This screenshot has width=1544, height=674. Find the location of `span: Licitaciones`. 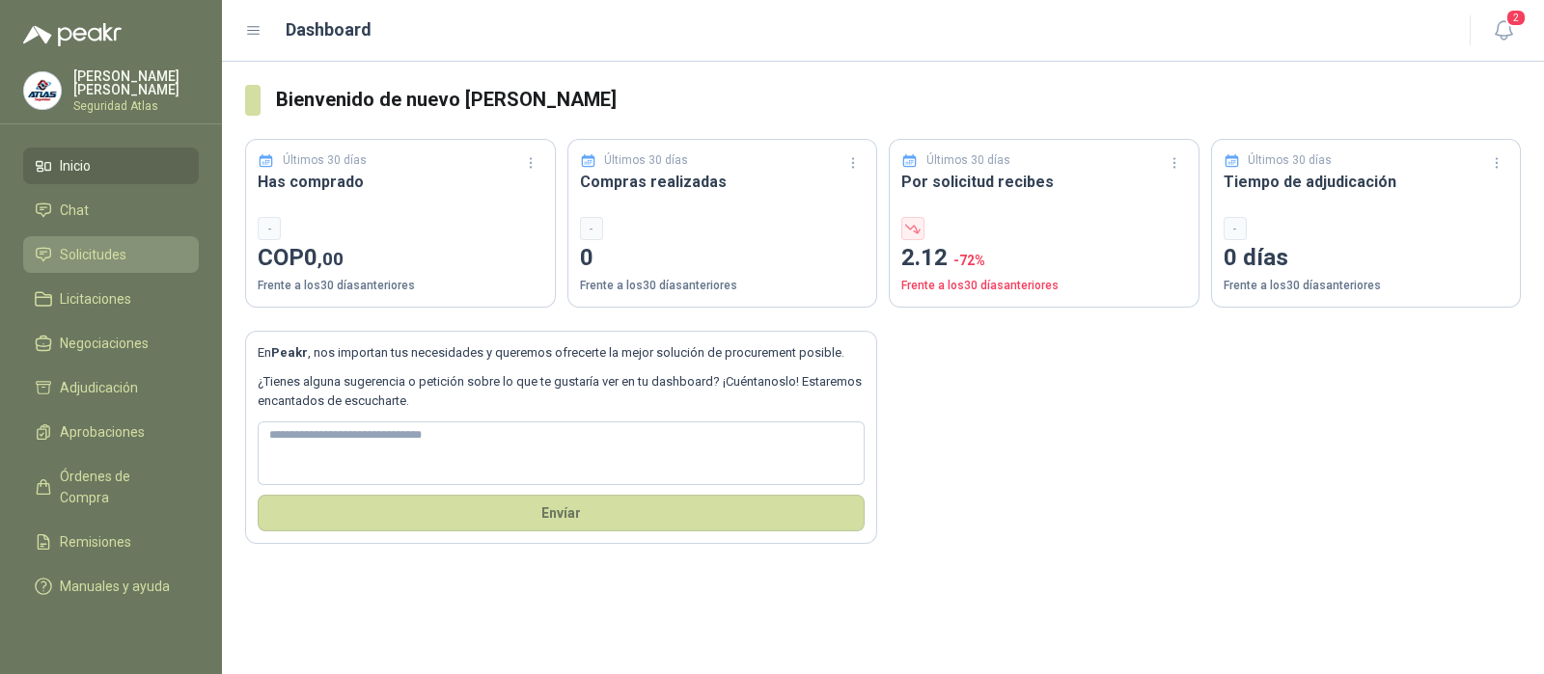

span: Licitaciones is located at coordinates (96, 299).